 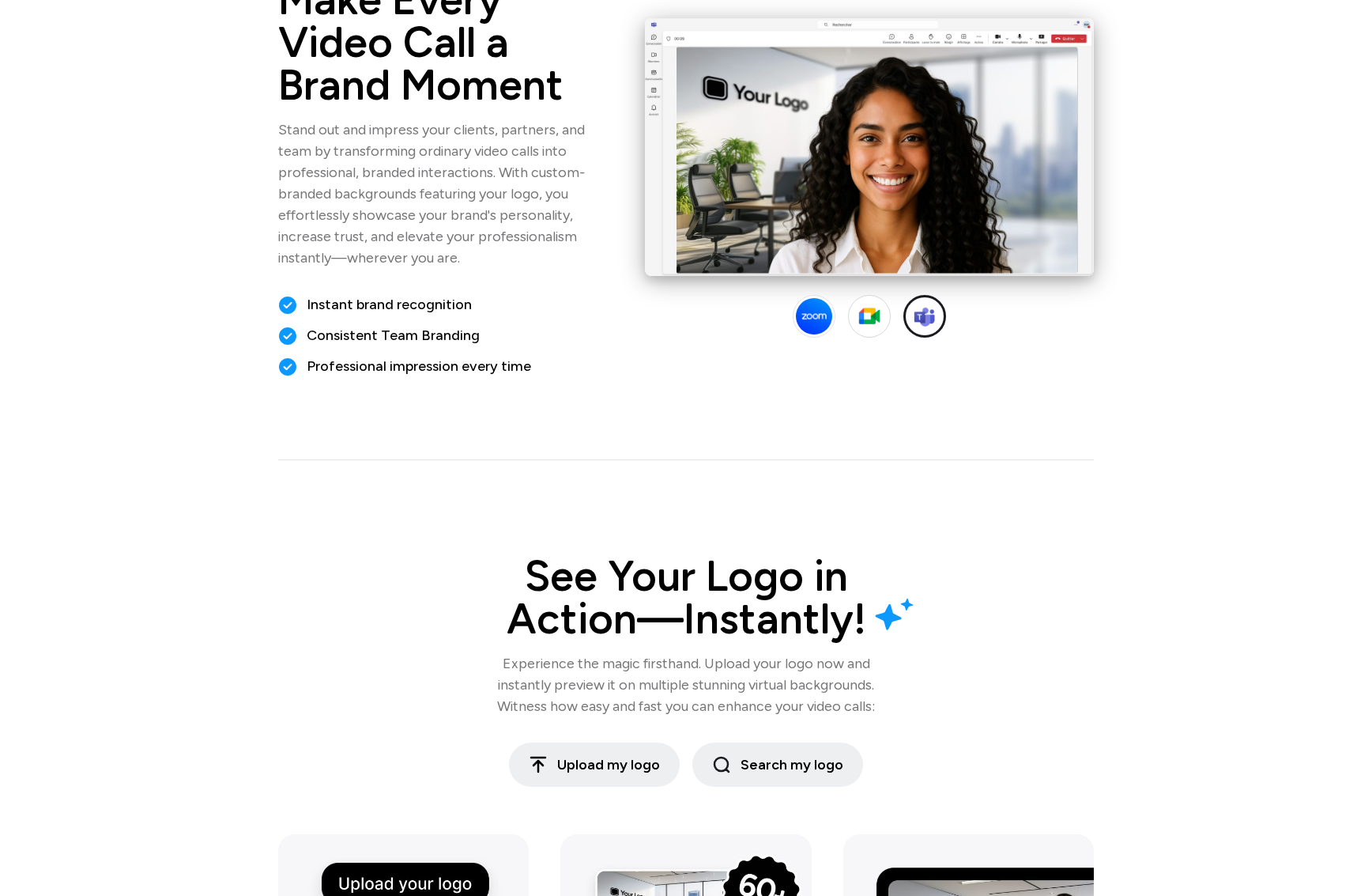 I want to click on button: Upload my logo, so click(x=595, y=764).